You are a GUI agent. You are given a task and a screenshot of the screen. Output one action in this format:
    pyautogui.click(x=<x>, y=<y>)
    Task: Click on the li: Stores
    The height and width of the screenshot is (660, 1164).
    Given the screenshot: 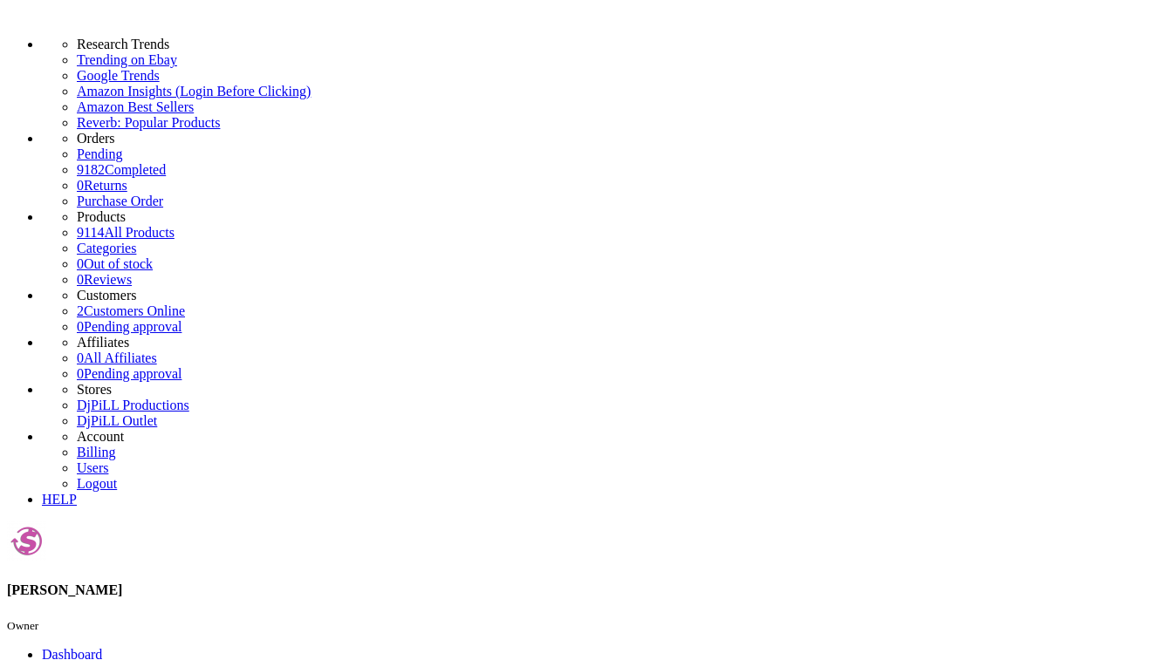 What is the action you would take?
    pyautogui.click(x=617, y=390)
    